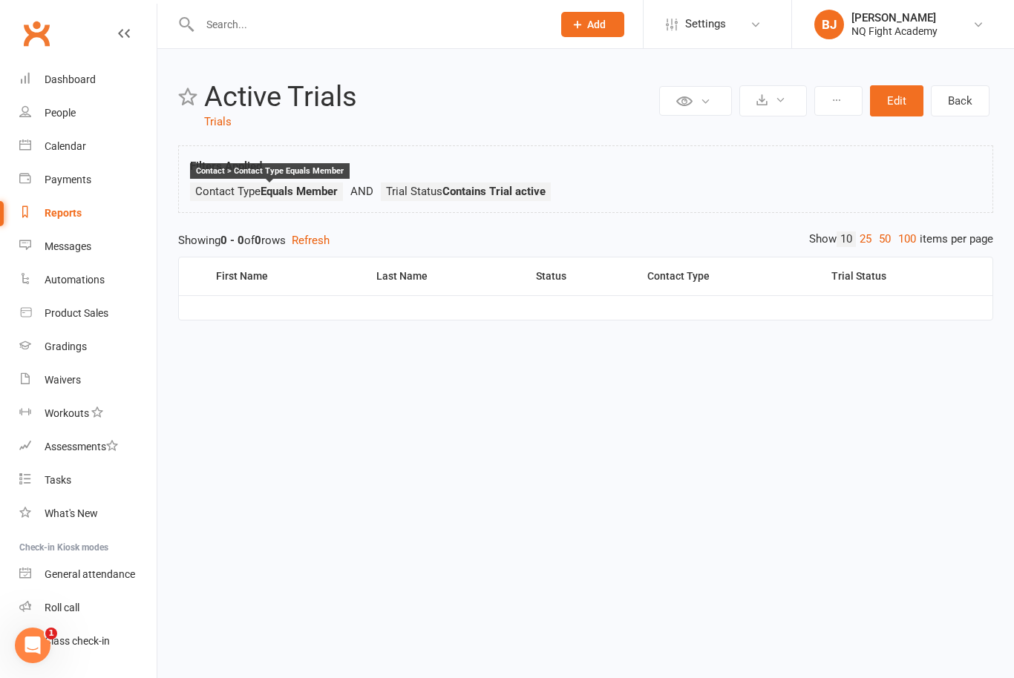  What do you see at coordinates (299, 191) in the screenshot?
I see `strong: Equals Member` at bounding box center [299, 191].